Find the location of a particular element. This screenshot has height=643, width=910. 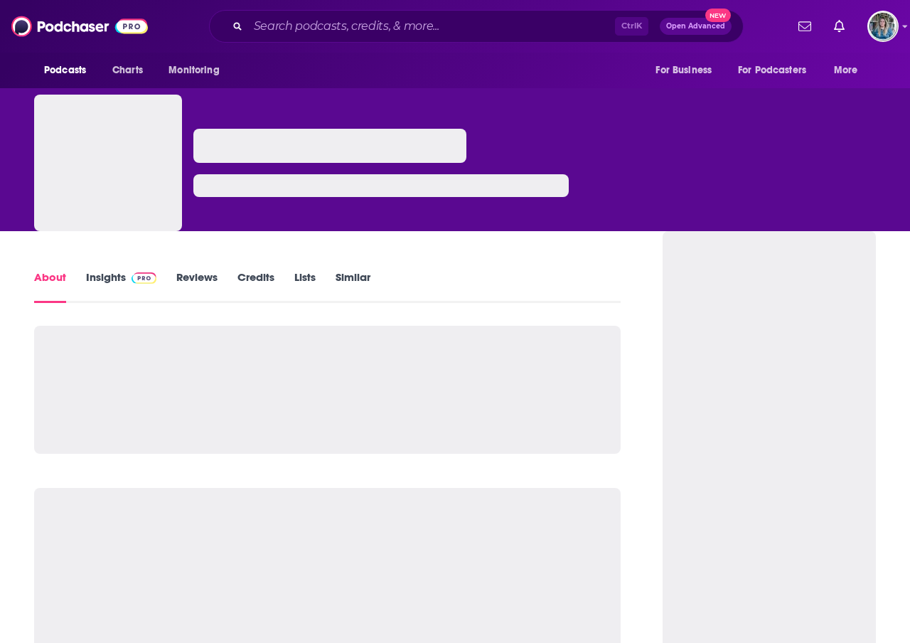

div: Search podcasts, credits, & more... is located at coordinates (476, 26).